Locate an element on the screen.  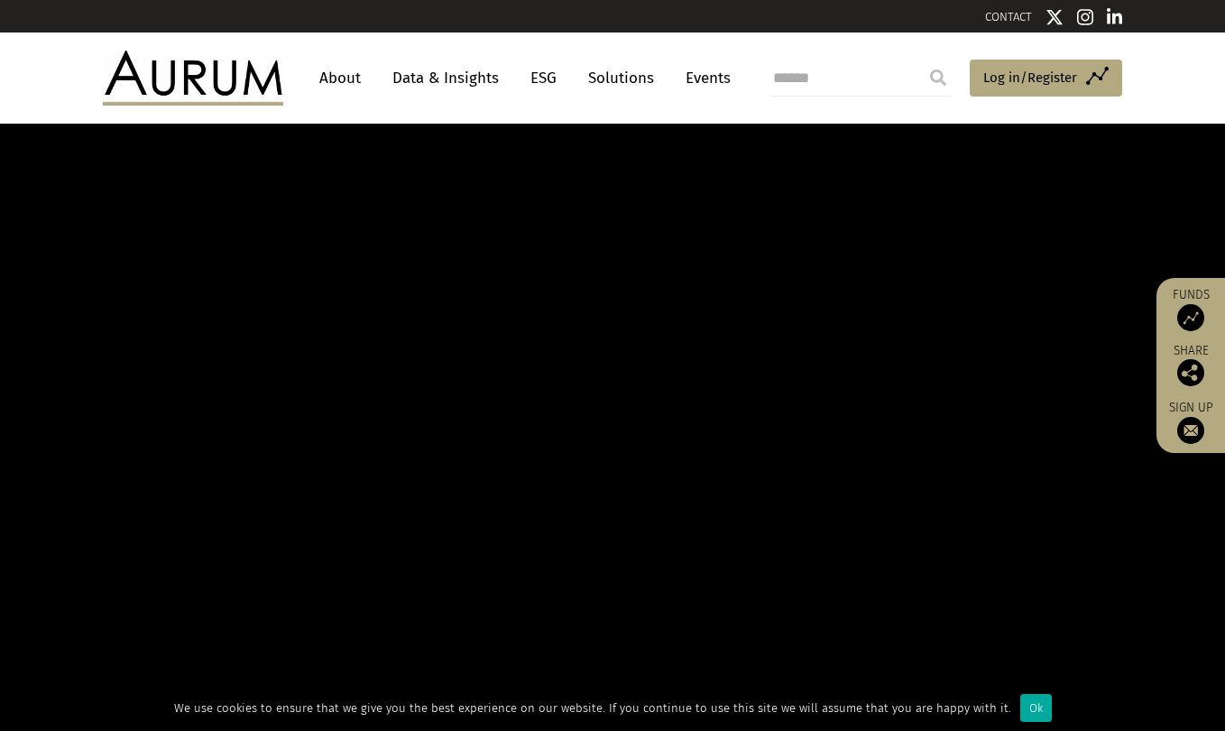
img: Aurum is located at coordinates (193, 78).